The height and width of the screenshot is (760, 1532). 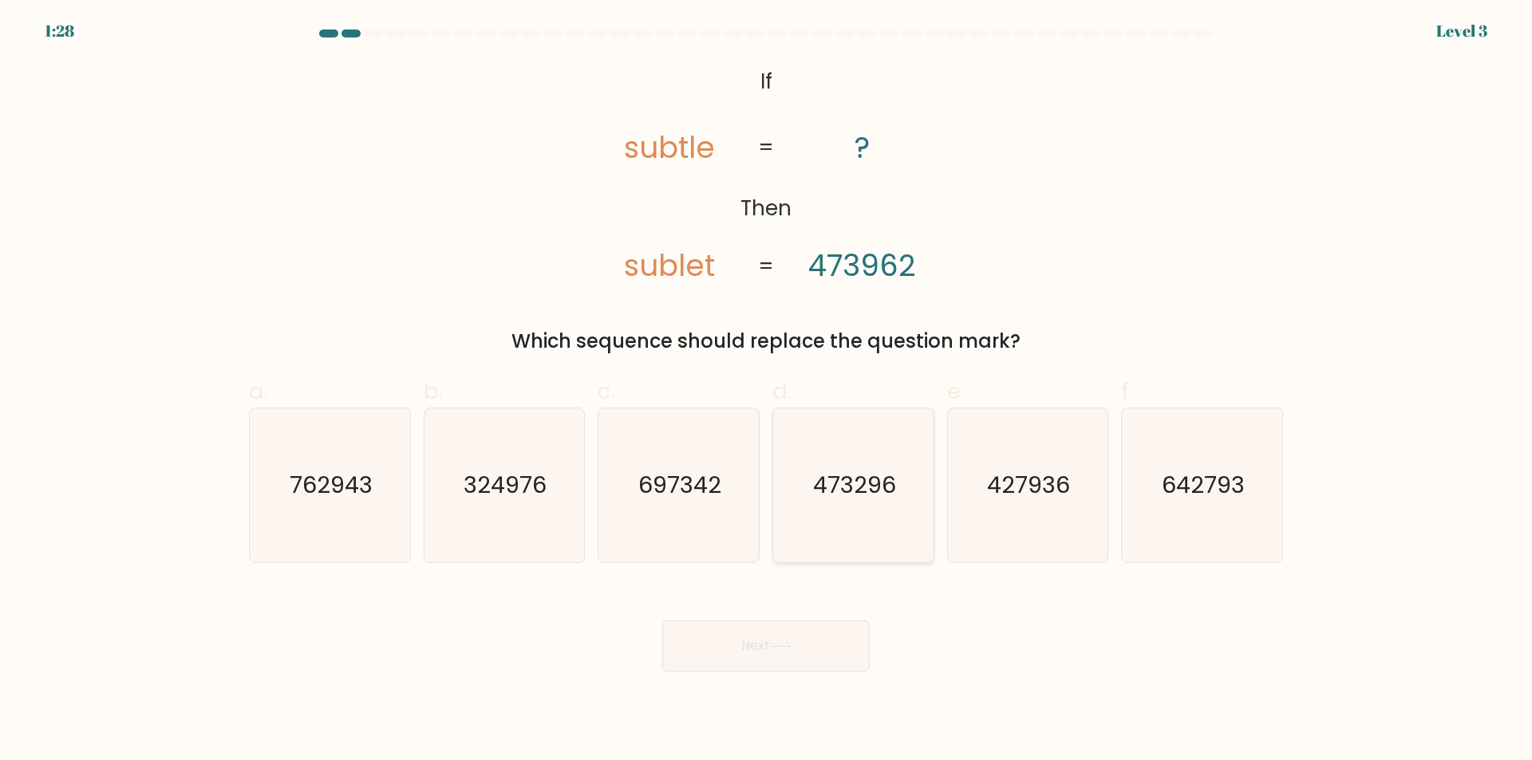 I want to click on span: c., so click(x=606, y=391).